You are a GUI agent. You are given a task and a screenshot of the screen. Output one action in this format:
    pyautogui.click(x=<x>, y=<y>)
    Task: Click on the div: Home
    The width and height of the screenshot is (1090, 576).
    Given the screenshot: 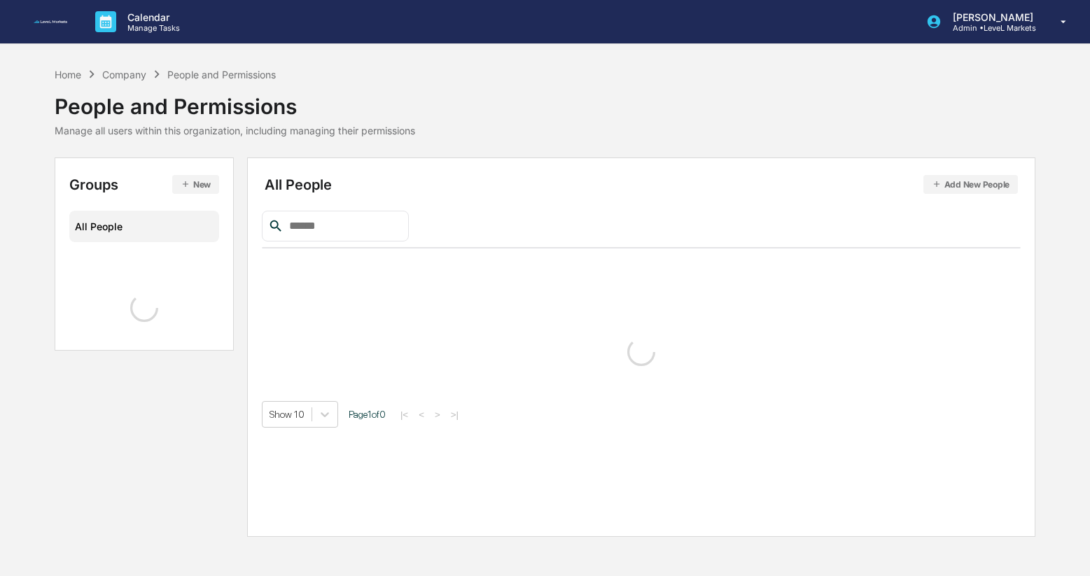 What is the action you would take?
    pyautogui.click(x=68, y=74)
    